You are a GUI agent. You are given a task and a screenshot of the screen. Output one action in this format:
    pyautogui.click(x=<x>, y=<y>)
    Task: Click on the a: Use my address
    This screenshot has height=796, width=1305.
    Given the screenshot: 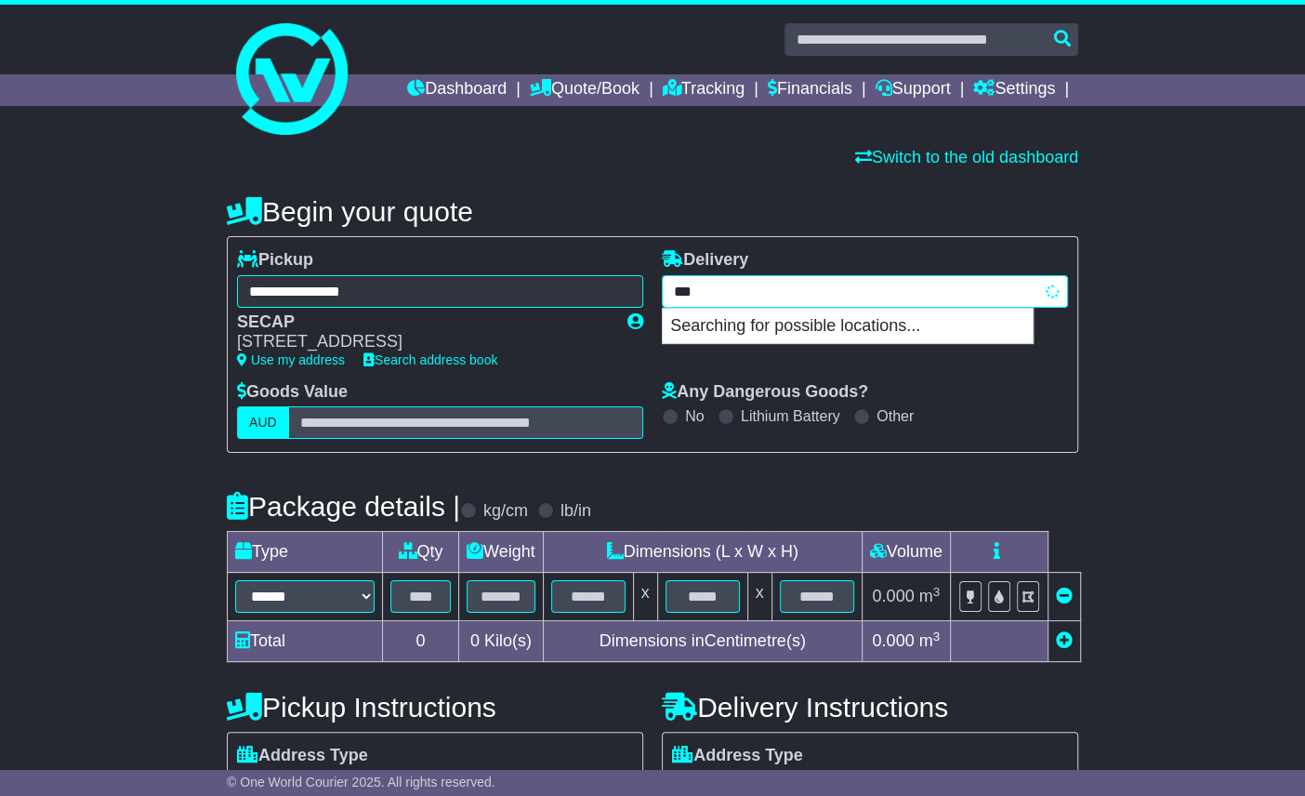 What is the action you would take?
    pyautogui.click(x=291, y=360)
    